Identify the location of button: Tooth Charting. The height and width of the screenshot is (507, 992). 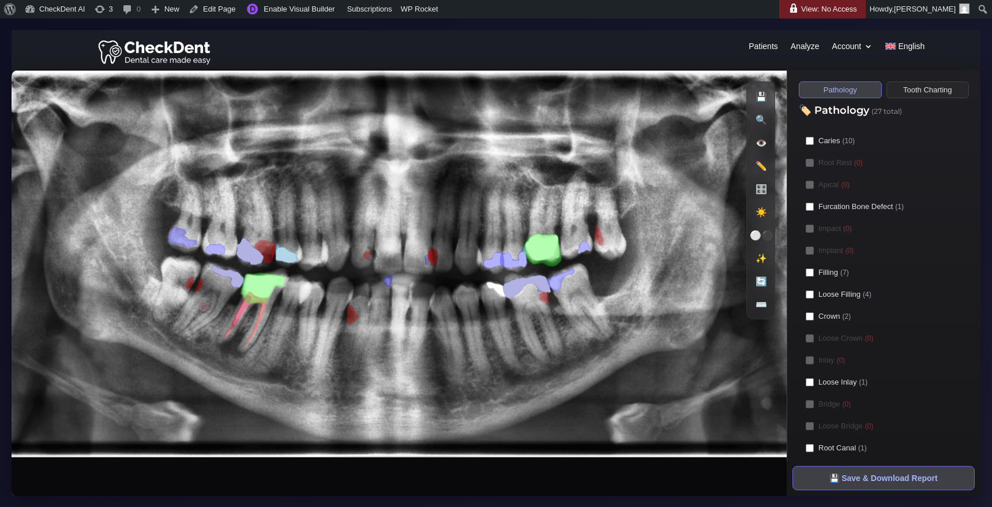
(928, 89).